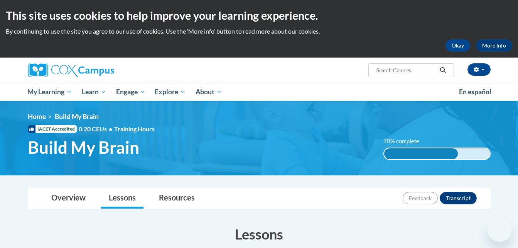  What do you see at coordinates (209, 92) in the screenshot?
I see `span: About` at bounding box center [209, 92].